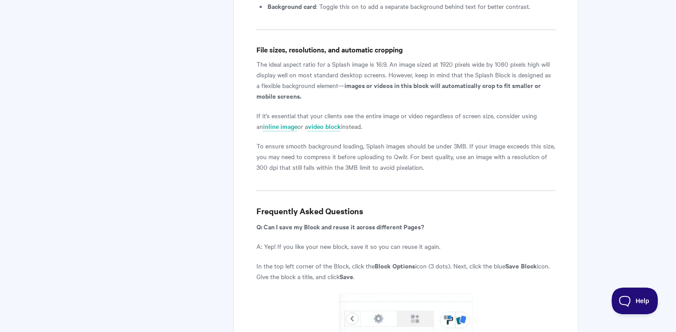 The width and height of the screenshot is (676, 332). What do you see at coordinates (406, 246) in the screenshot?
I see `p: A: Yep! If you like your new block, save it so you can reuse it again.` at bounding box center [406, 246].